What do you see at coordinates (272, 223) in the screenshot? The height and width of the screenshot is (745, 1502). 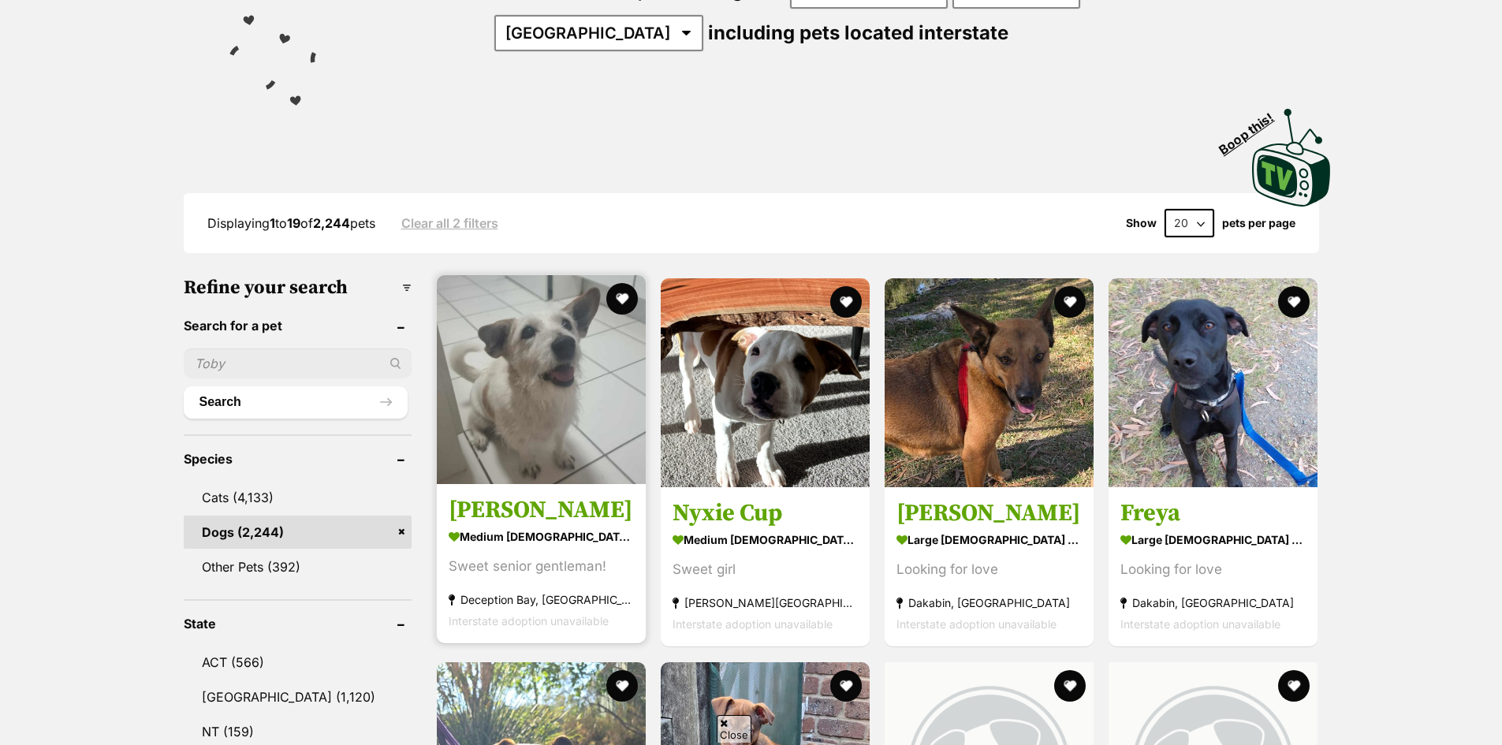 I see `strong: 1` at bounding box center [272, 223].